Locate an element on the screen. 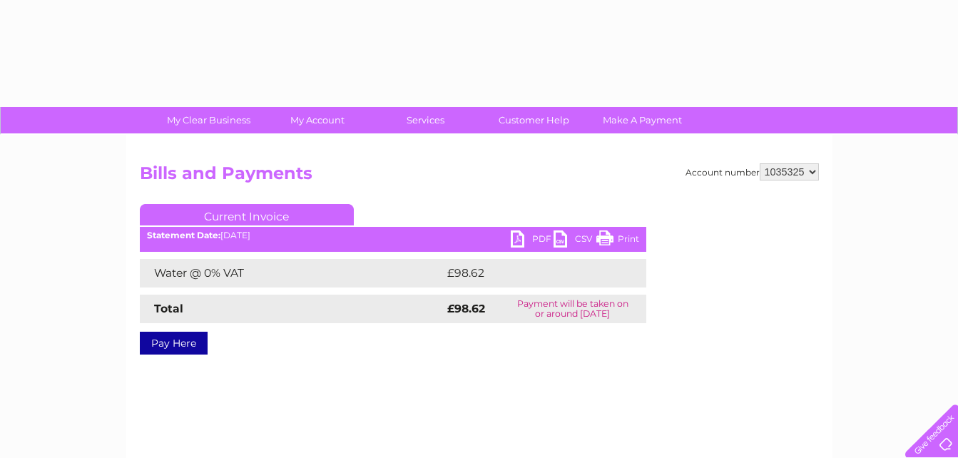 Image resolution: width=958 pixels, height=458 pixels. a: My Clear Business is located at coordinates (208, 120).